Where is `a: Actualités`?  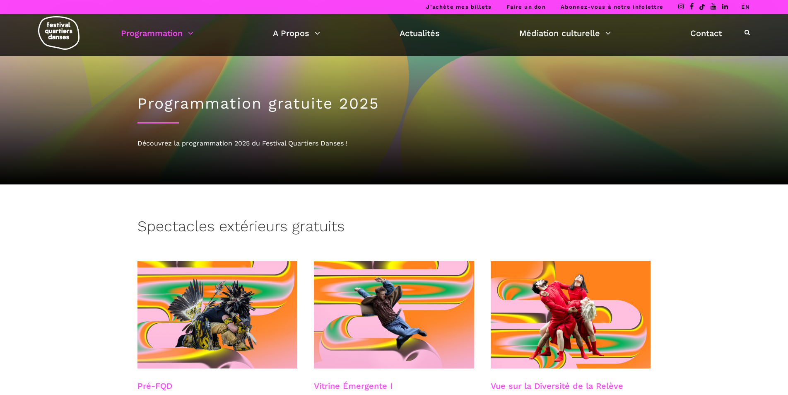 a: Actualités is located at coordinates (420, 33).